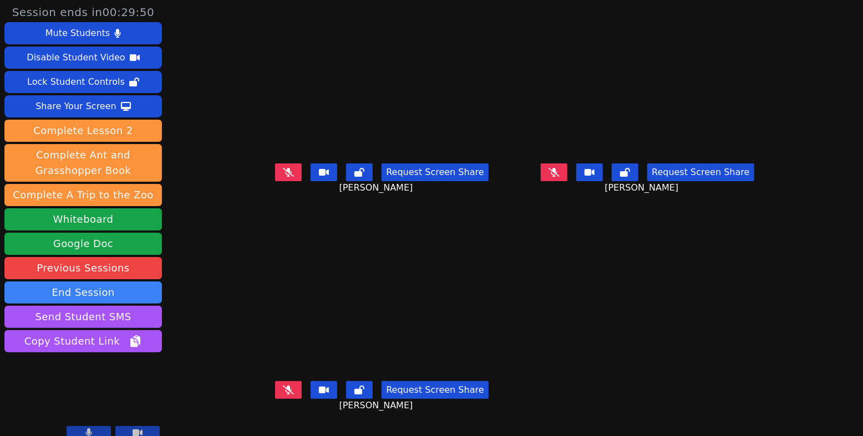 This screenshot has width=863, height=436. Describe the element at coordinates (83, 163) in the screenshot. I see `button: Complete Ant and Grasshopper Book` at that location.